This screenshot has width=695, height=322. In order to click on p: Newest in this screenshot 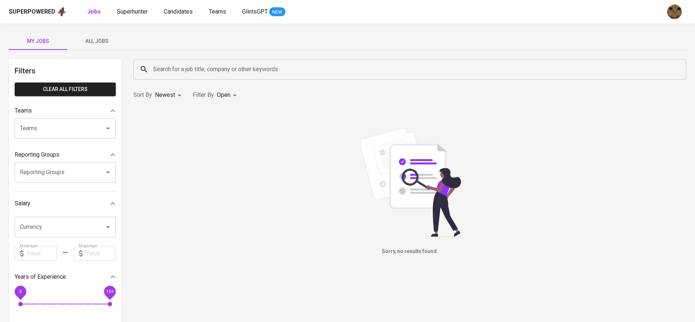, I will do `click(165, 95)`.